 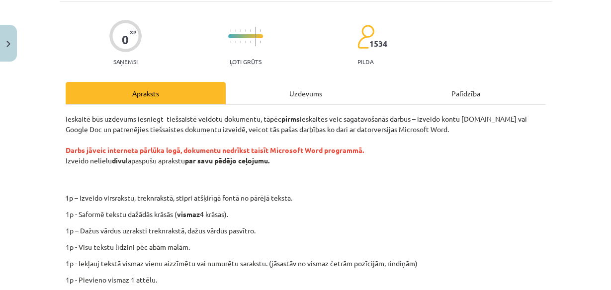 What do you see at coordinates (125, 40) in the screenshot?
I see `div: 0` at bounding box center [125, 40].